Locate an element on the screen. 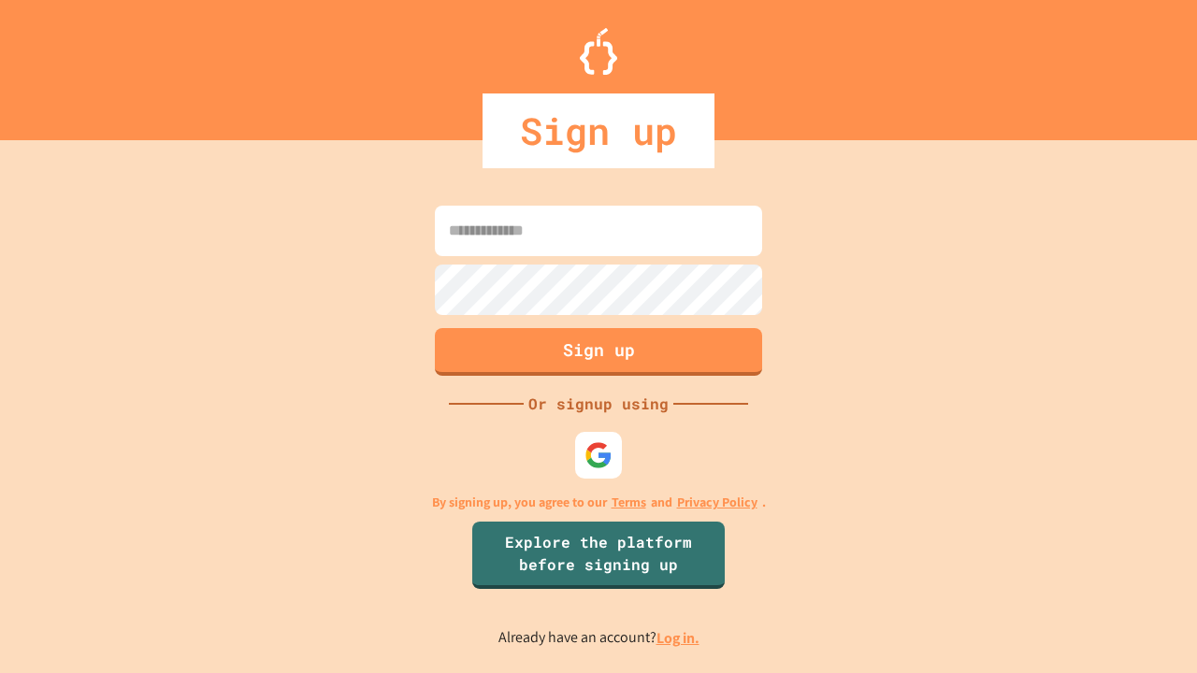 The image size is (1197, 673). a: Privacy Policy is located at coordinates (717, 502).